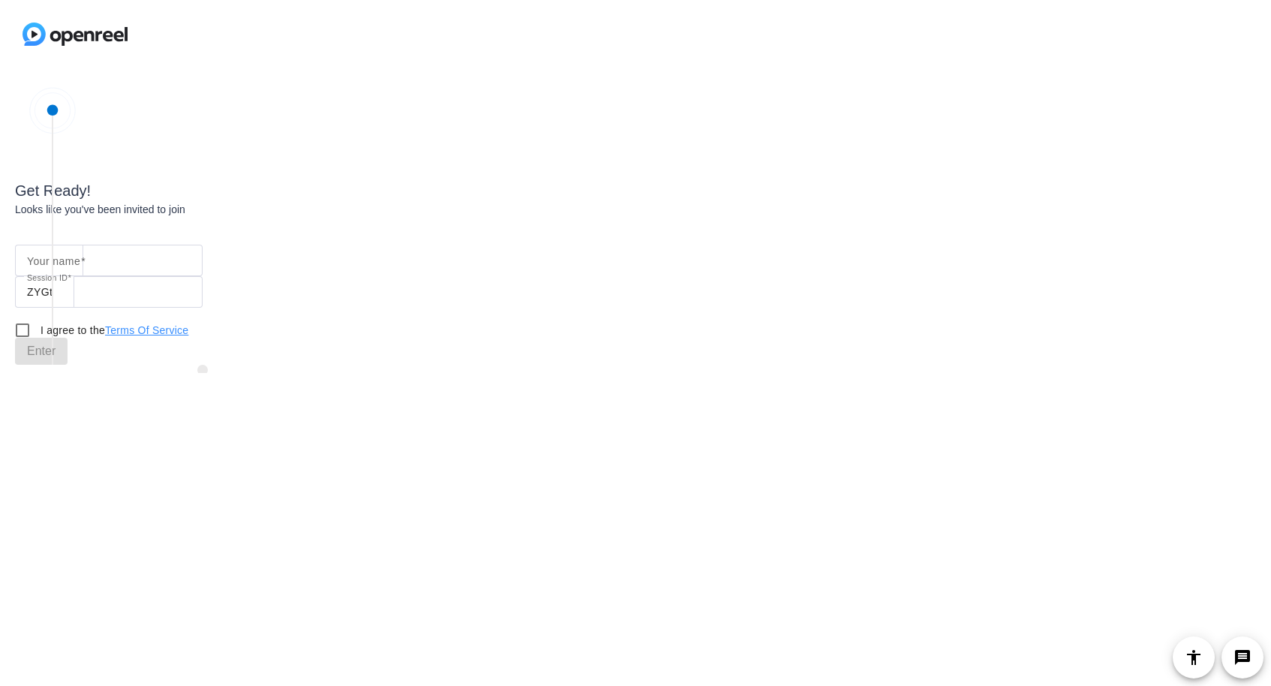 Image resolution: width=1271 pixels, height=686 pixels. Describe the element at coordinates (146, 330) in the screenshot. I see `a: Terms Of Service` at that location.